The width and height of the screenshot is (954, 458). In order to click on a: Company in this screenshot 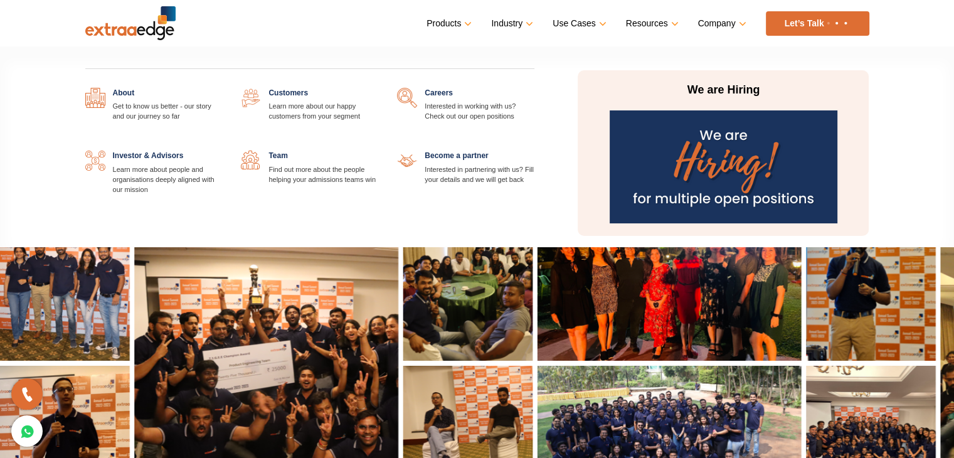, I will do `click(721, 23)`.